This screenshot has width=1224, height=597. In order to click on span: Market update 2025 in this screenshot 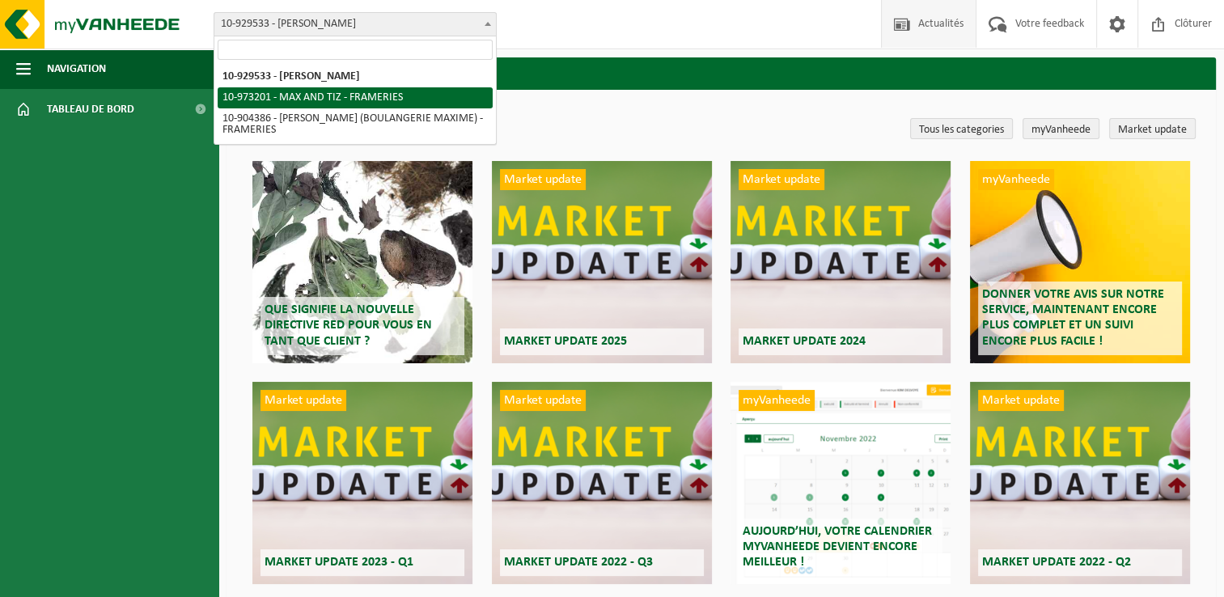, I will do `click(566, 342)`.